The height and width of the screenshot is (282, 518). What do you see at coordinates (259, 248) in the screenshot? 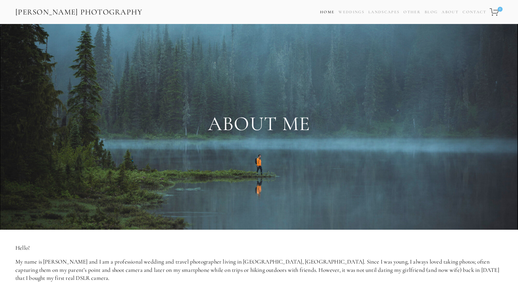
I see `p: Hello!` at bounding box center [259, 248].